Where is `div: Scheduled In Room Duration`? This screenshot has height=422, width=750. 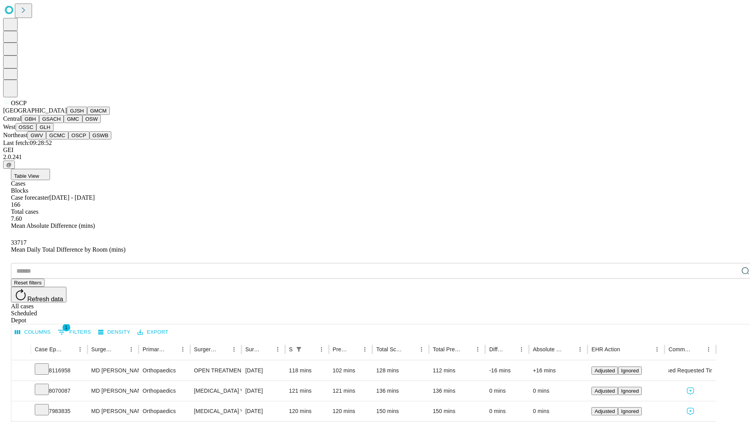
div: Scheduled In Room Duration is located at coordinates (291, 349).